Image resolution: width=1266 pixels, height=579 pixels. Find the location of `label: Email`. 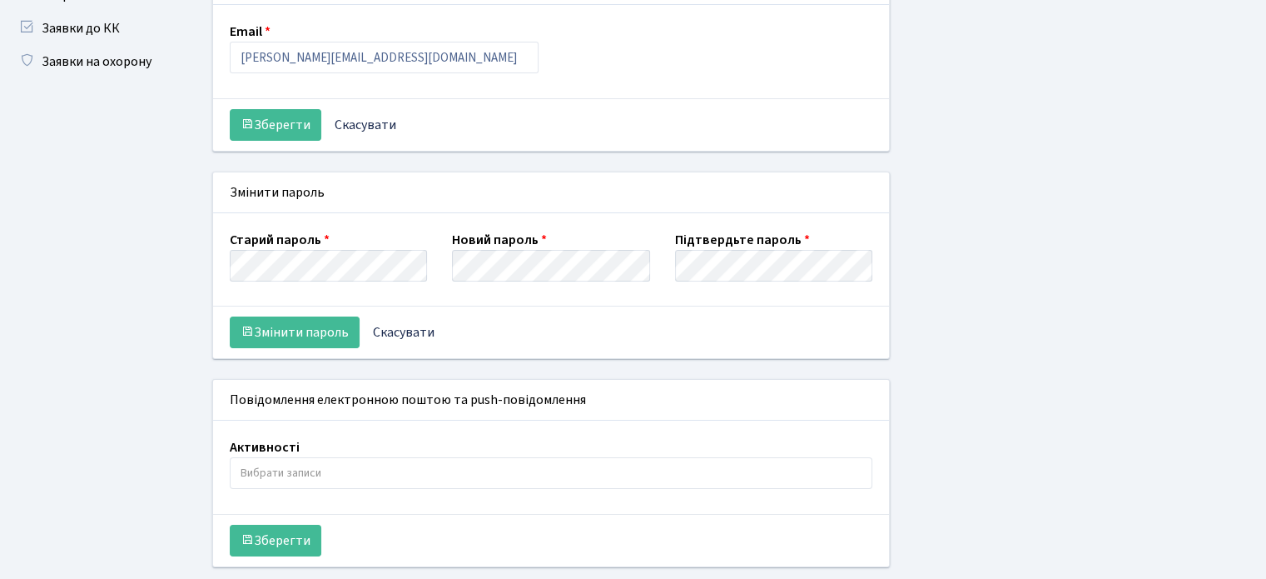

label: Email is located at coordinates (250, 32).